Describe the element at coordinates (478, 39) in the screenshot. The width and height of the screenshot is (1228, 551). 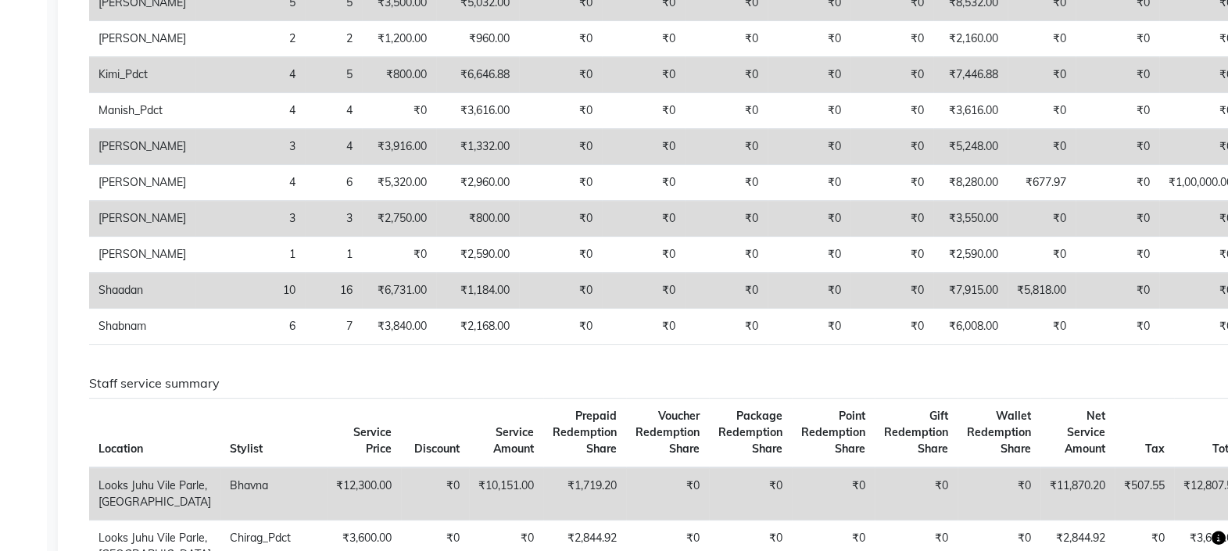
I see `td: ₹960.00` at that location.